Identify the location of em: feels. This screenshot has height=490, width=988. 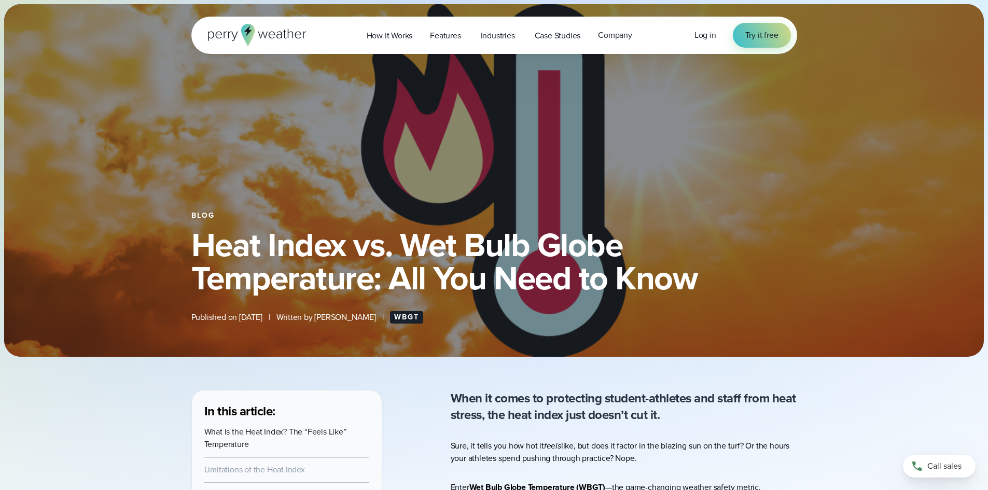
(552, 445).